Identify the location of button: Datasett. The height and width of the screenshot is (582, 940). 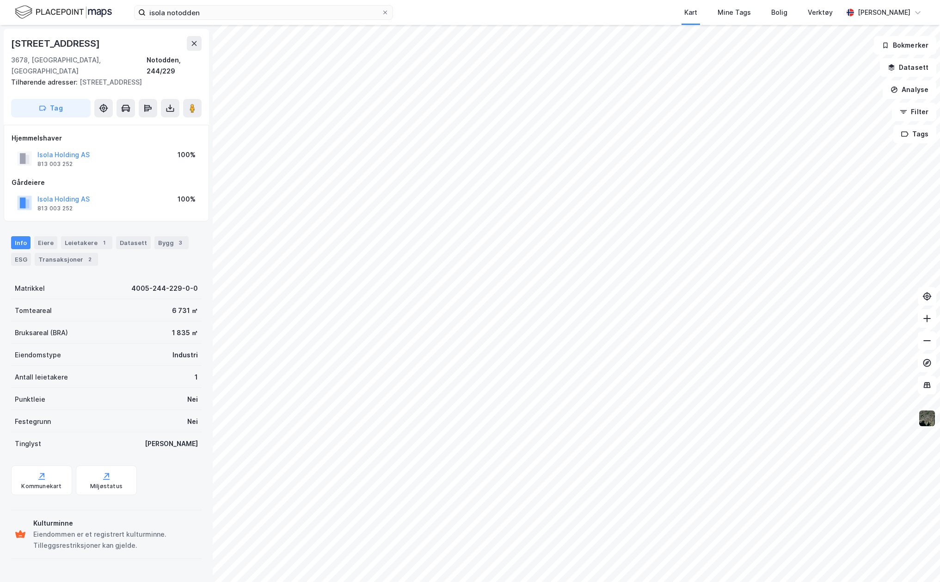
(908, 67).